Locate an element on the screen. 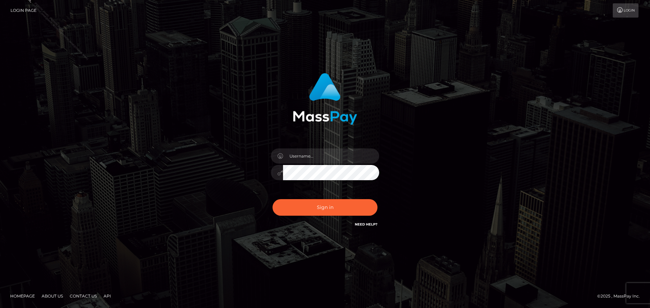  a: Login is located at coordinates (625, 10).